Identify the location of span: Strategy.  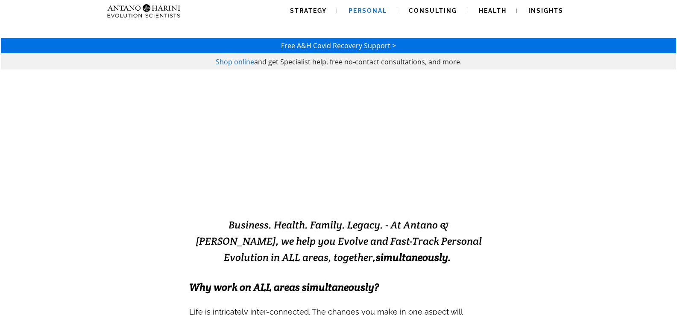
(308, 11).